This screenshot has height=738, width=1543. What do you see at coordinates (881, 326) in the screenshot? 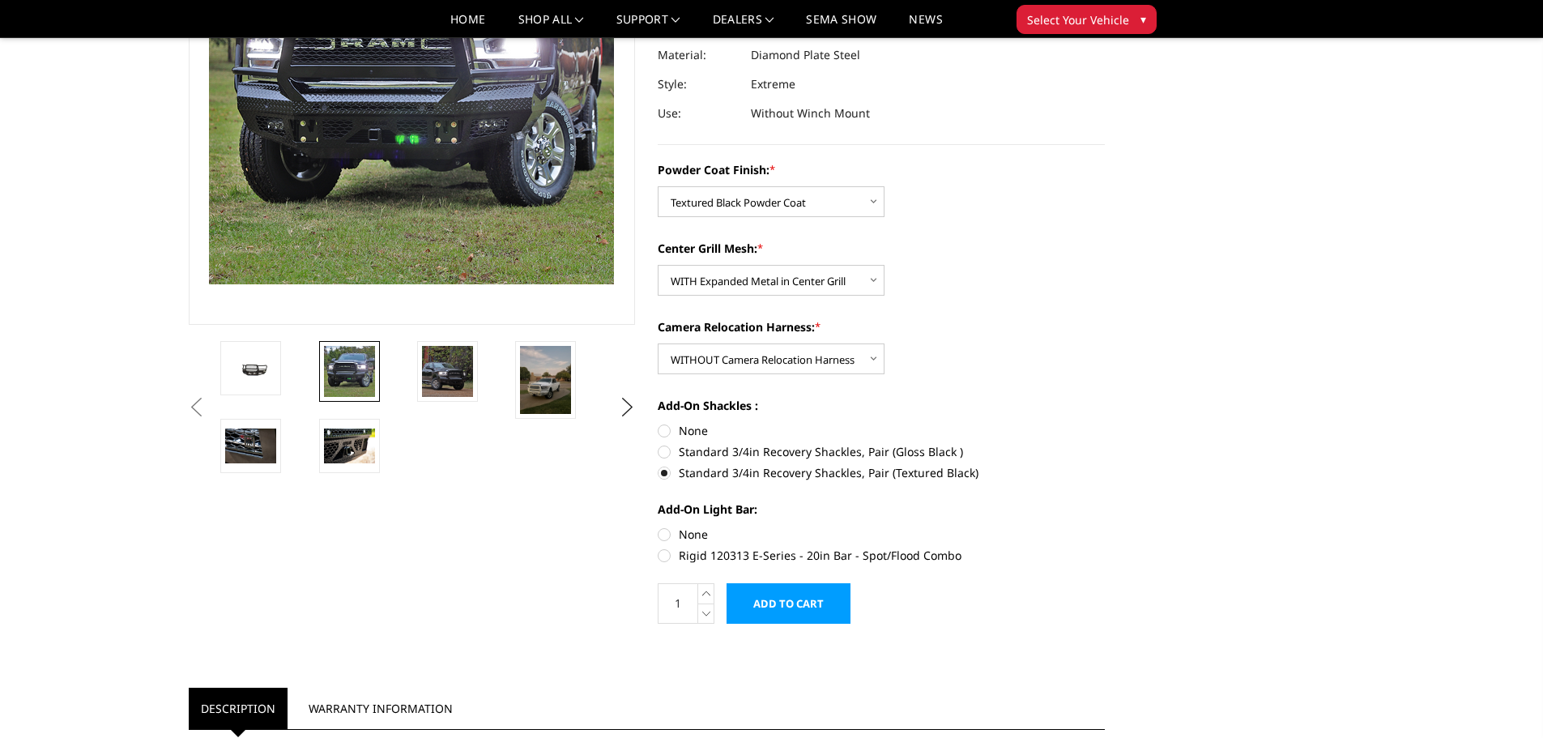
I see `label: Camera Relocation Harness:` at bounding box center [881, 326].